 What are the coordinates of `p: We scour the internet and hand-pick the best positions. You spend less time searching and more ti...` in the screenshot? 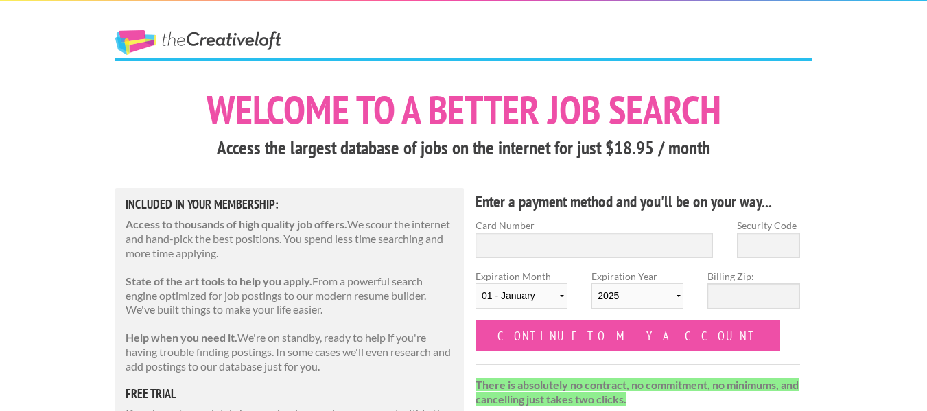 It's located at (290, 239).